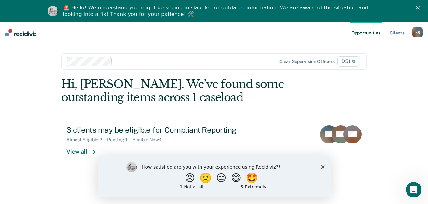  I want to click on div: Close survey, so click(225, 12).